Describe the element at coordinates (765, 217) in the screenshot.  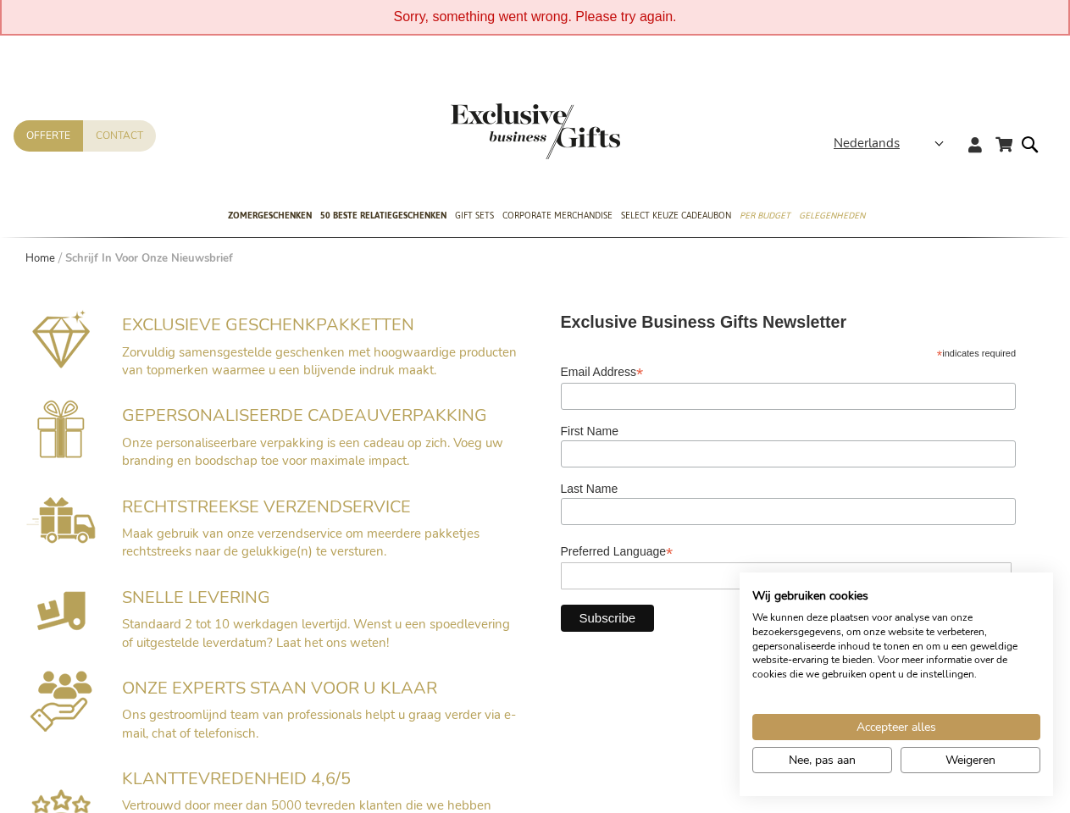
I see `a: Per Budget` at that location.